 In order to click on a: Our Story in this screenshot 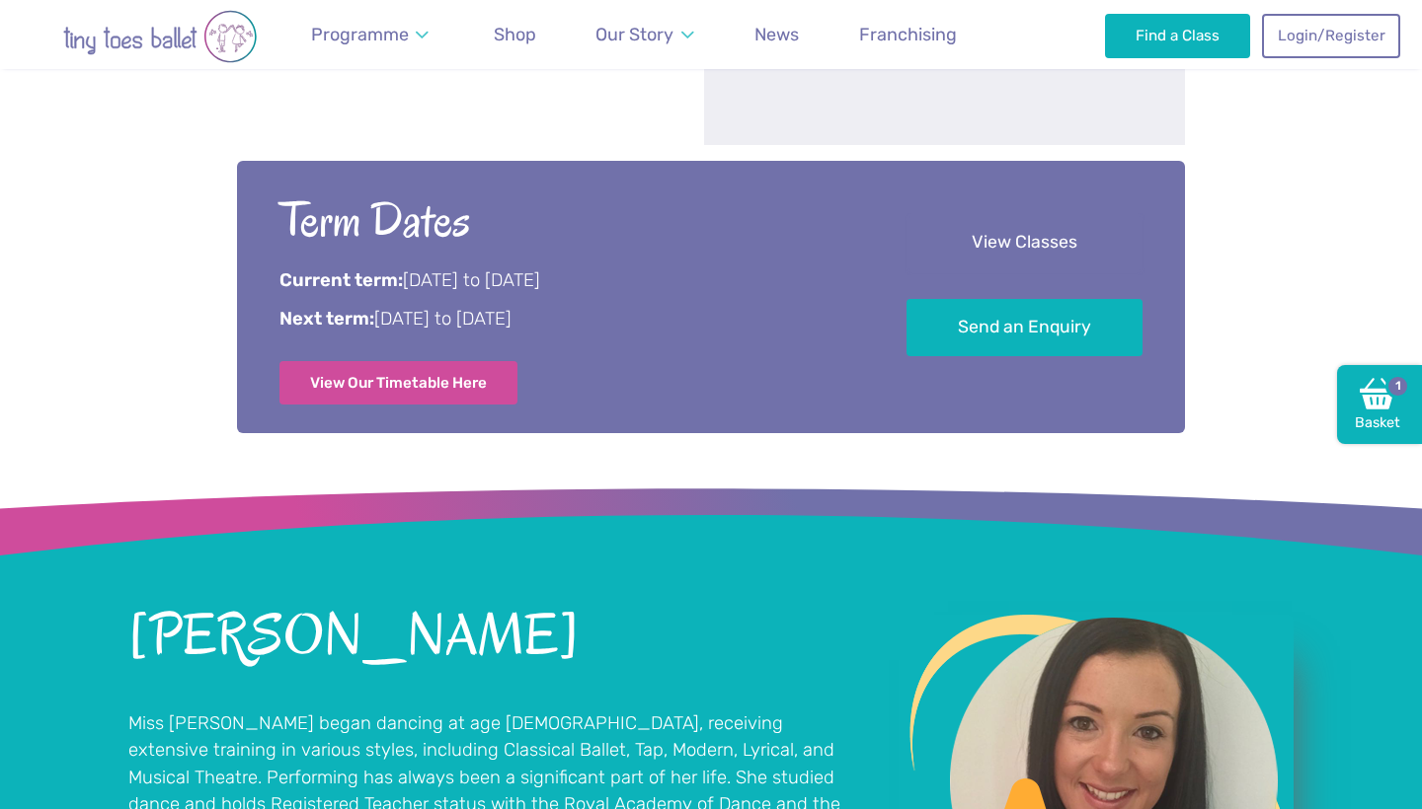, I will do `click(645, 35)`.